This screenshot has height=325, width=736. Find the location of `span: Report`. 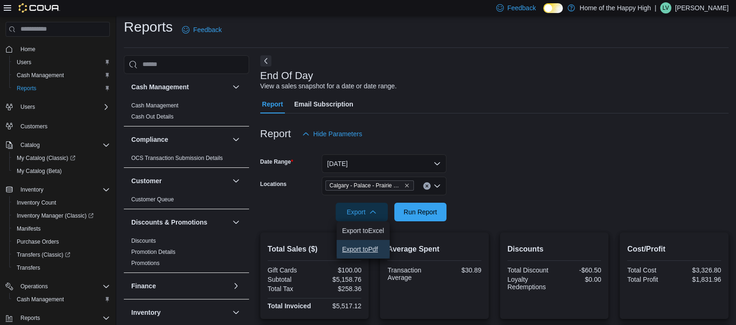

span: Report is located at coordinates (272, 104).